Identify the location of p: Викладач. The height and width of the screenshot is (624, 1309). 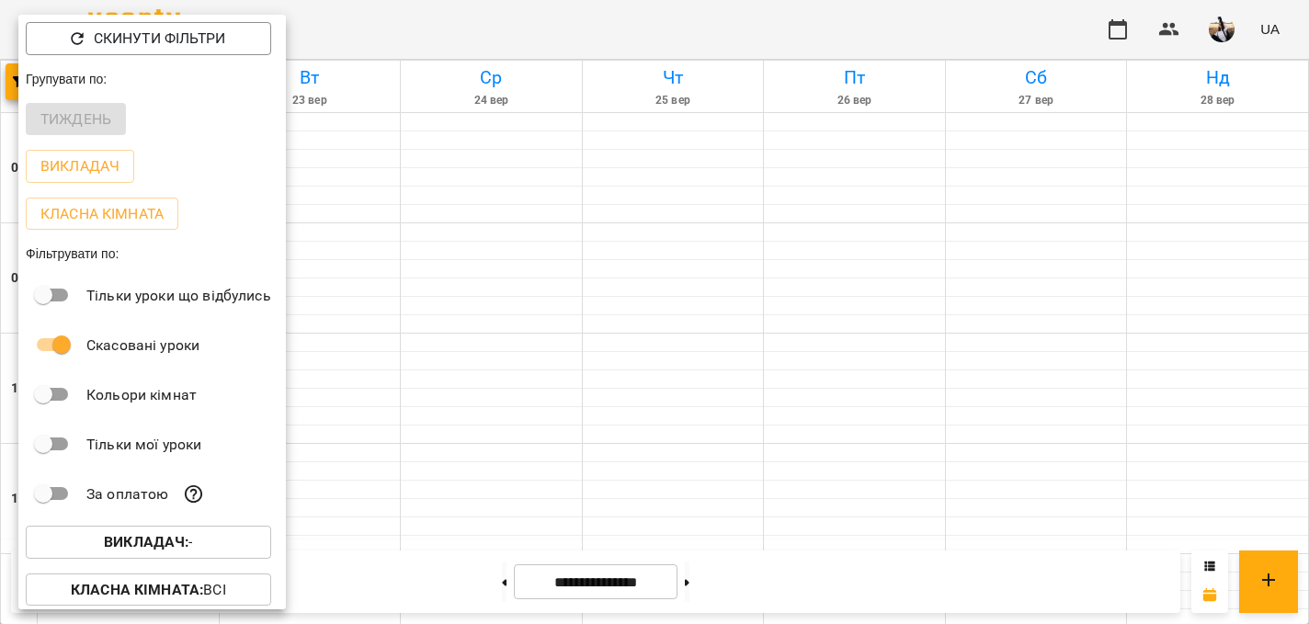
(80, 166).